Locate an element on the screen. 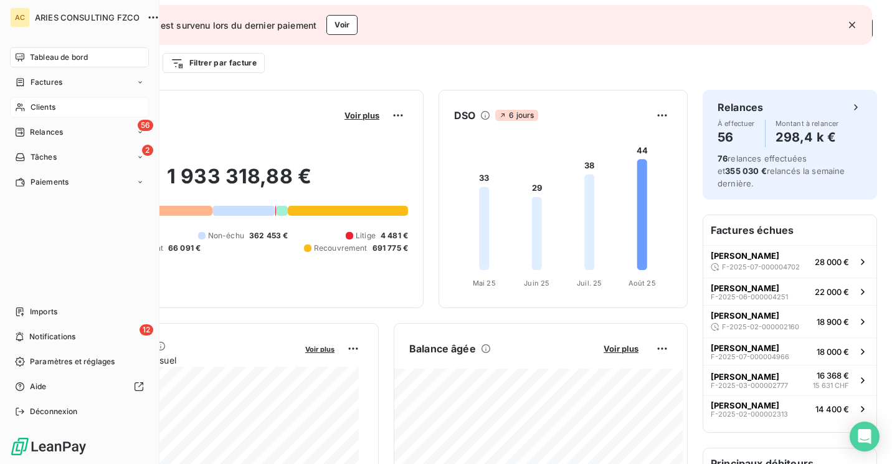  span: Paiements is located at coordinates (49, 182).